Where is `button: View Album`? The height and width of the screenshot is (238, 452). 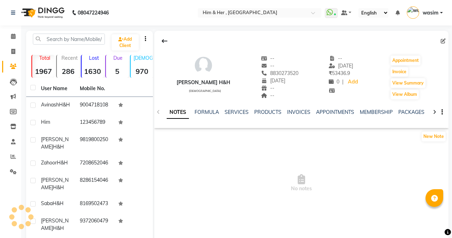 button: View Album is located at coordinates (405, 94).